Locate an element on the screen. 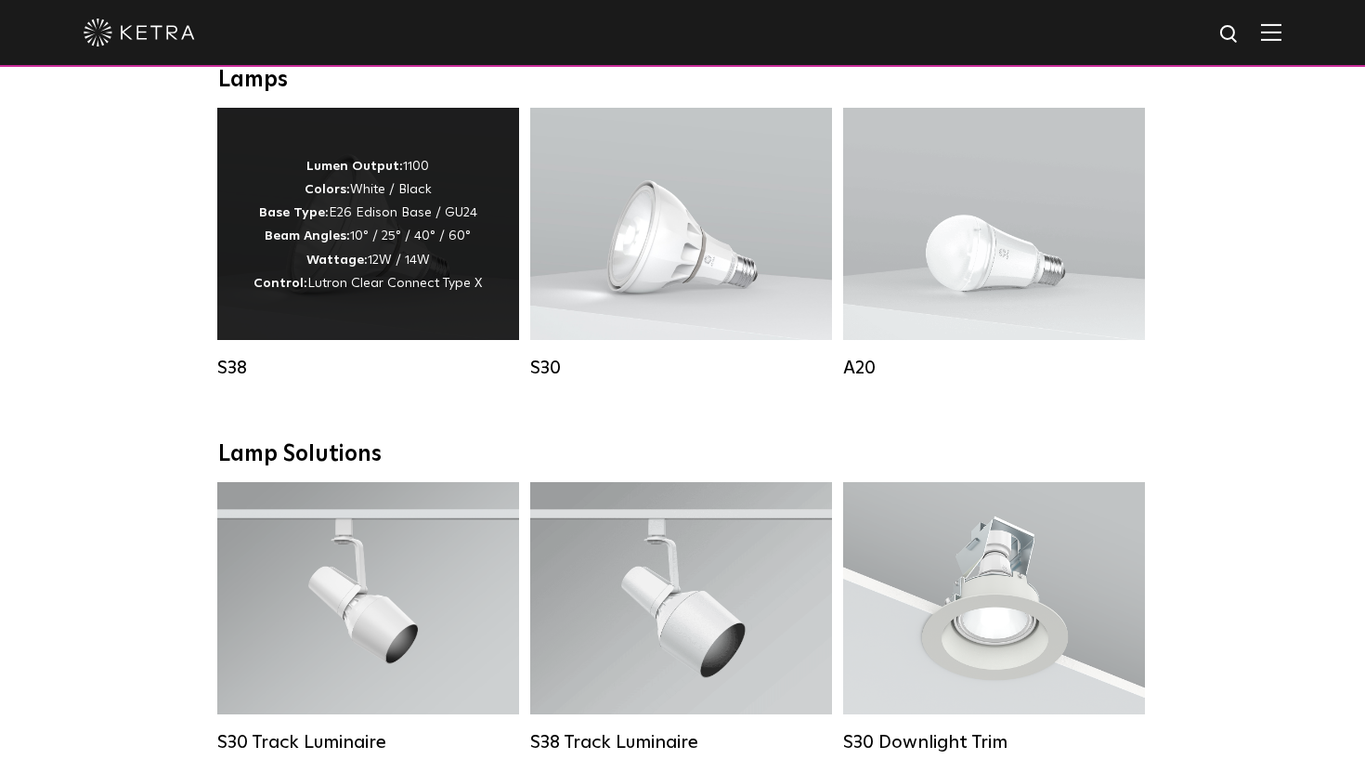 The image size is (1365, 772). strong: Control: is located at coordinates (280, 283).